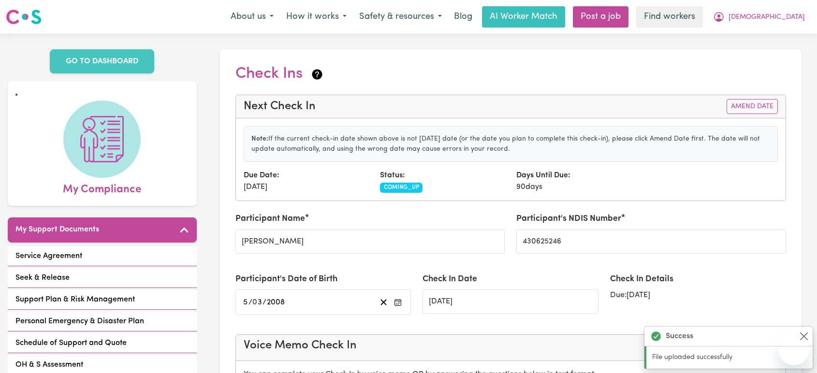 Image resolution: width=817 pixels, height=373 pixels. Describe the element at coordinates (679, 336) in the screenshot. I see `strong: Success` at that location.